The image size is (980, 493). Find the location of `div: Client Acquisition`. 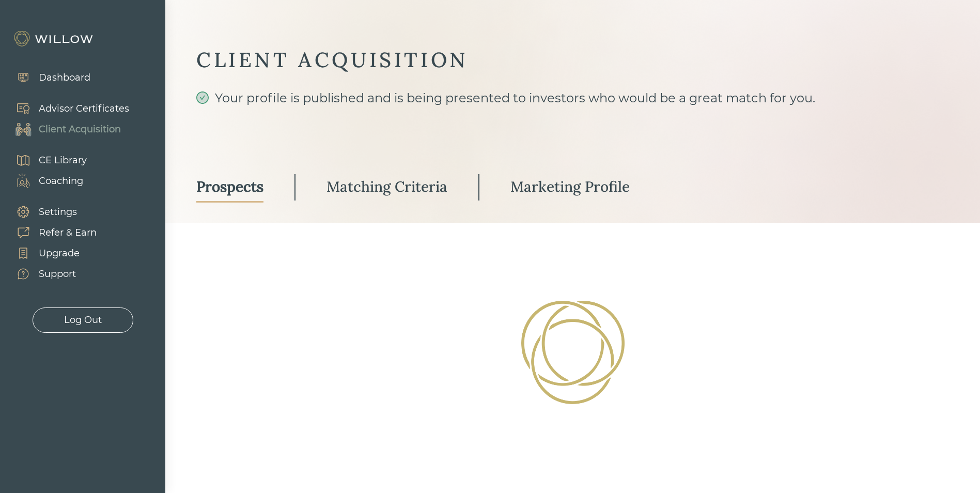

div: Client Acquisition is located at coordinates (80, 129).